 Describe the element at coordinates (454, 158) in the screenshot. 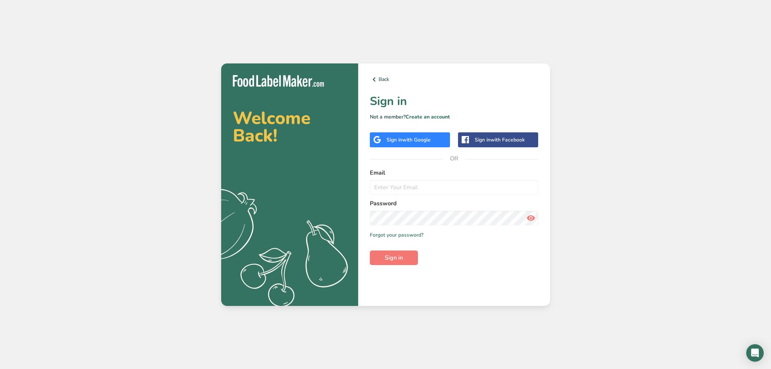

I see `span: OR` at that location.